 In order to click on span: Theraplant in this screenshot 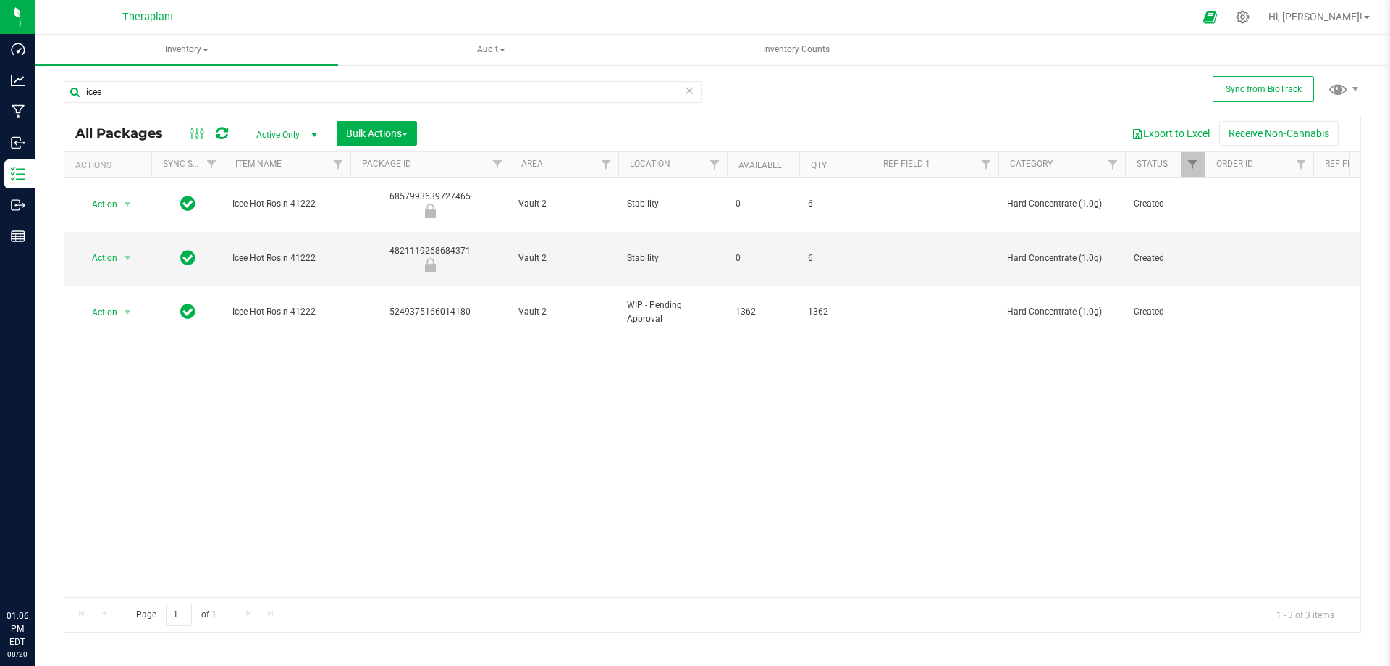, I will do `click(148, 17)`.